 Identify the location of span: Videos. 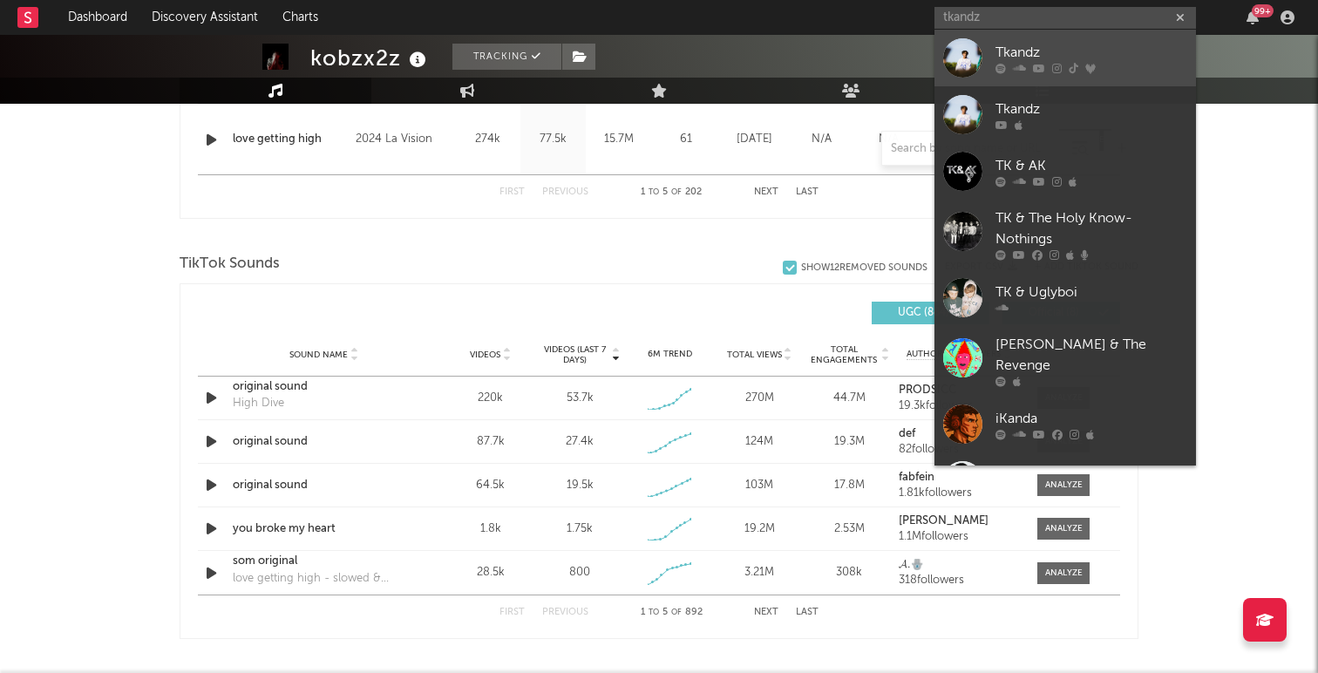
(485, 355).